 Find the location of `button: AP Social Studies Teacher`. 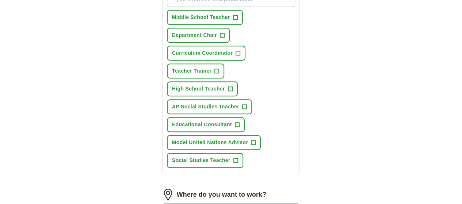

button: AP Social Studies Teacher is located at coordinates (209, 107).